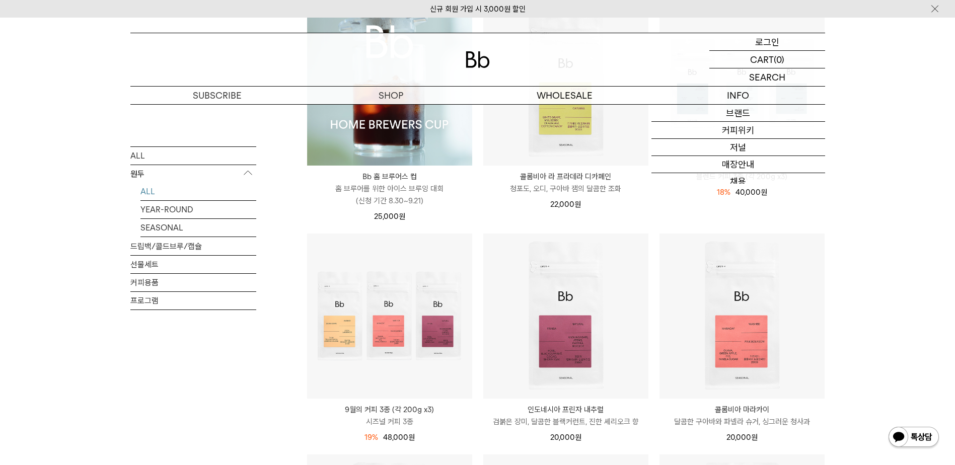 The image size is (955, 465). I want to click on a: 브랜드, so click(738, 113).